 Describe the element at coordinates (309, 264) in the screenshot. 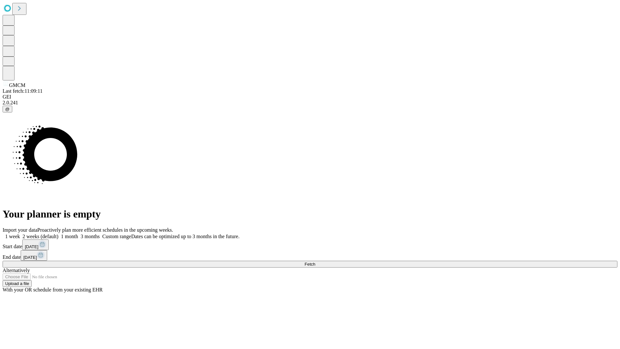

I see `span: Fetch` at that location.